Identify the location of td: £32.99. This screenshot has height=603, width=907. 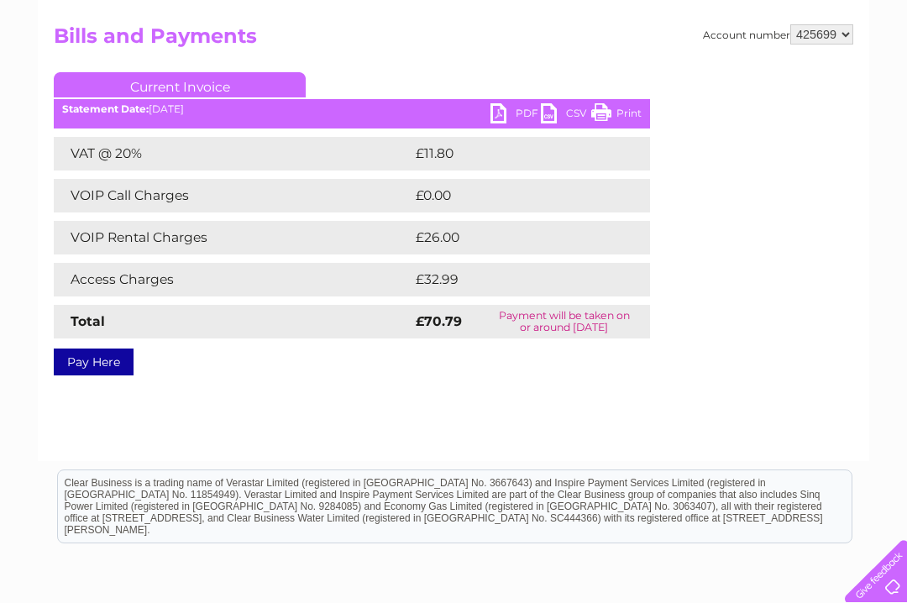
(514, 280).